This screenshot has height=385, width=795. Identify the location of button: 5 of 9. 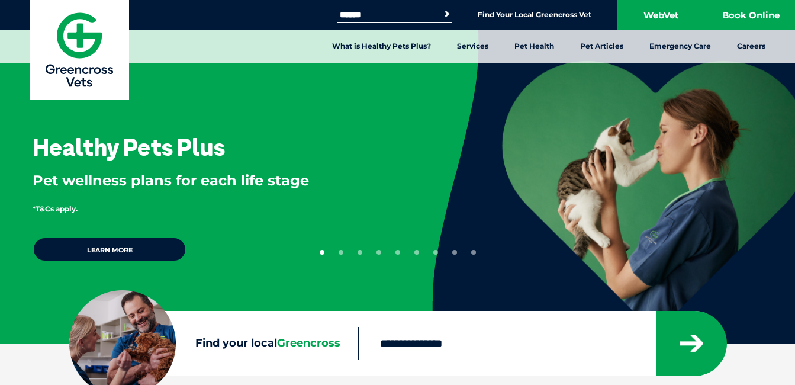
(398, 252).